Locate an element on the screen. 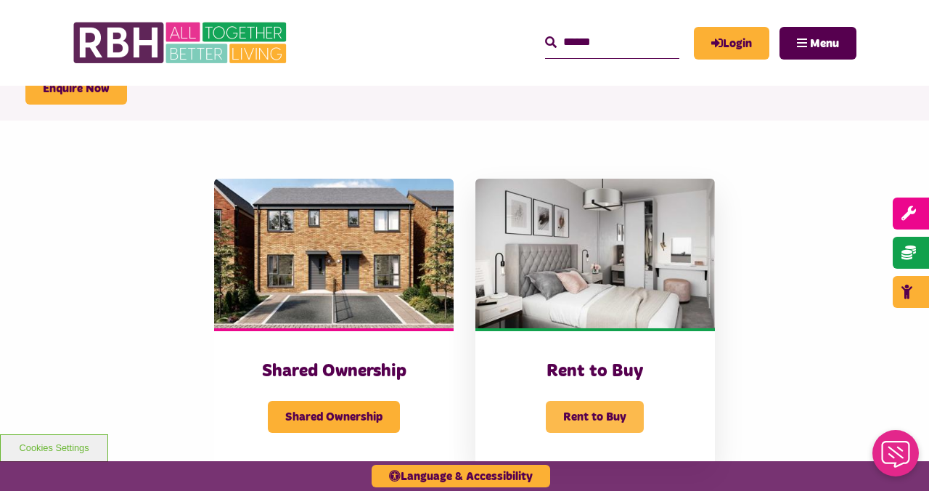 This screenshot has height=491, width=929. a: MyRBH is located at coordinates (732, 43).